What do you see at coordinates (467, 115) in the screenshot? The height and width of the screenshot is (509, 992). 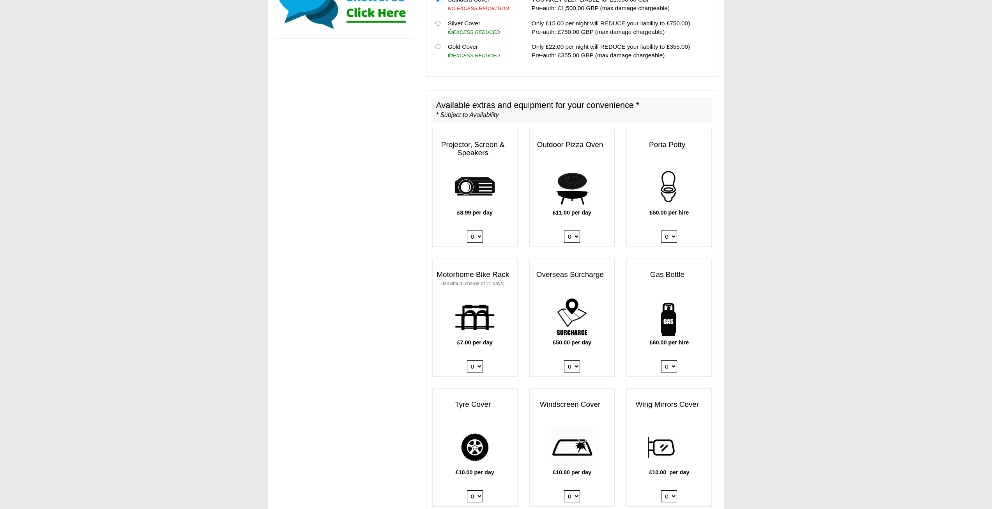 I see `i: * Subject to Availability` at bounding box center [467, 115].